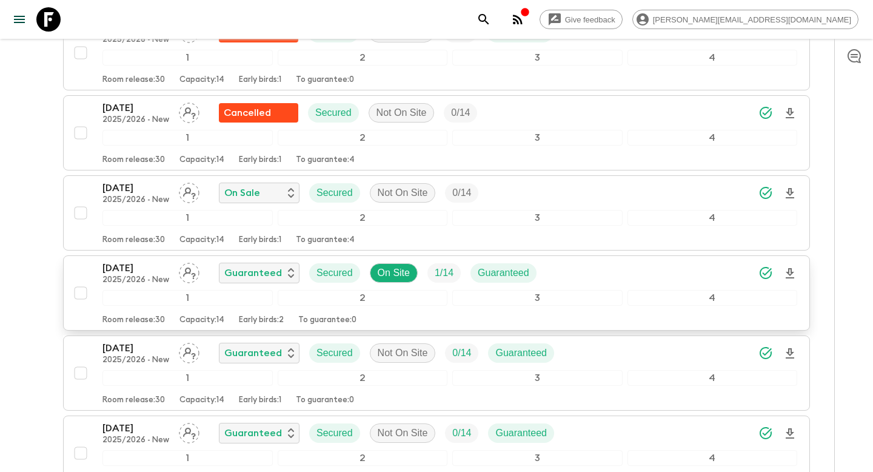 The height and width of the screenshot is (472, 873). What do you see at coordinates (19, 19) in the screenshot?
I see `button: menu` at bounding box center [19, 19].